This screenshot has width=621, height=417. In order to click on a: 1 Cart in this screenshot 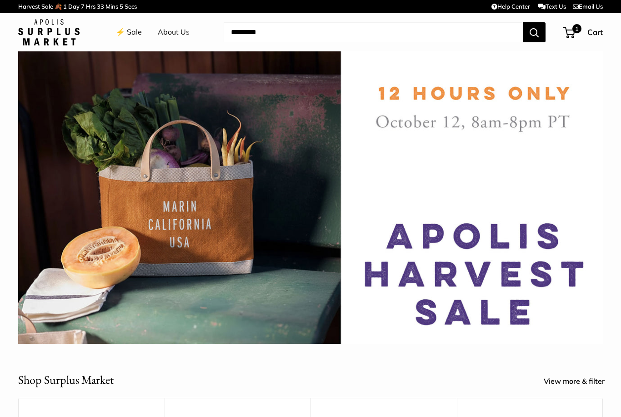, I will do `click(583, 32)`.